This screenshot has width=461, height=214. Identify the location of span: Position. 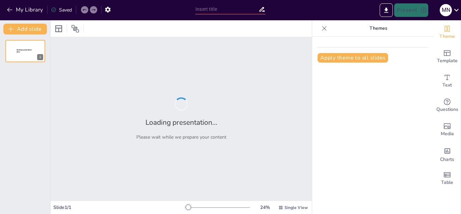
(75, 29).